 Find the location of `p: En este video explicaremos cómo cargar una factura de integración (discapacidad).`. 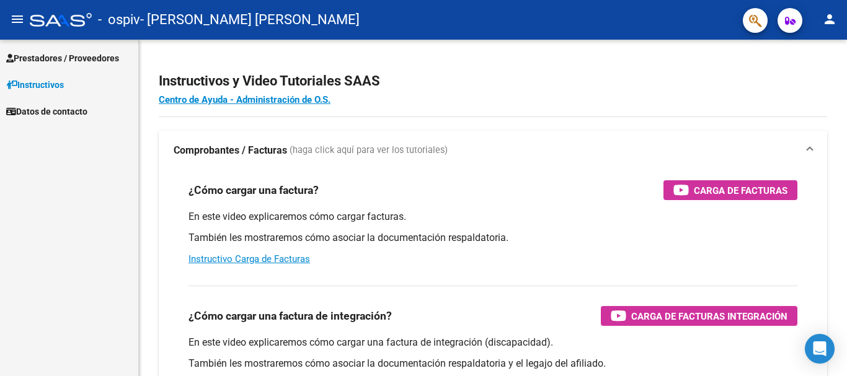

p: En este video explicaremos cómo cargar una factura de integración (discapacidad). is located at coordinates (493, 343).